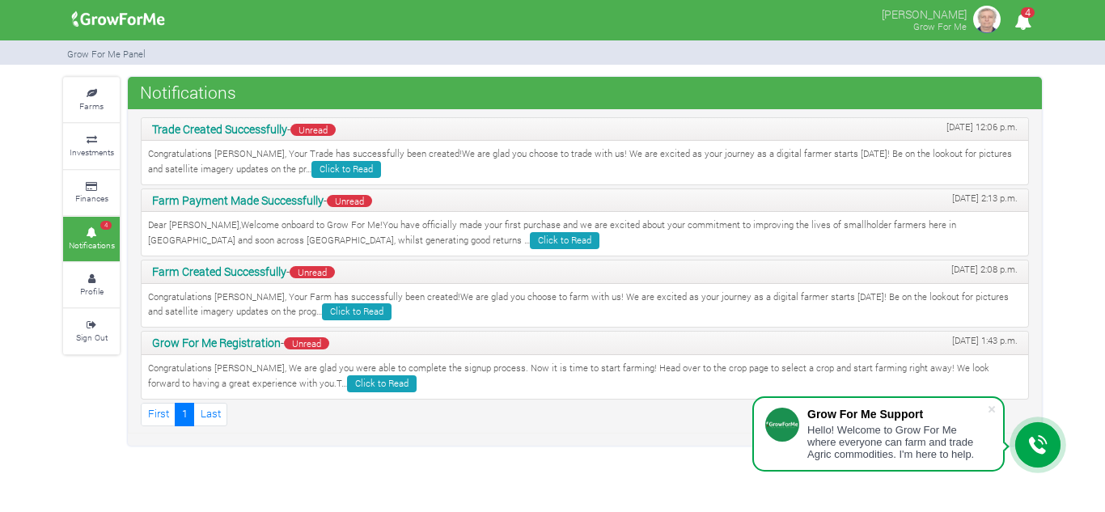 The image size is (1105, 512). I want to click on b: Farm Payment Made Successfully, so click(238, 200).